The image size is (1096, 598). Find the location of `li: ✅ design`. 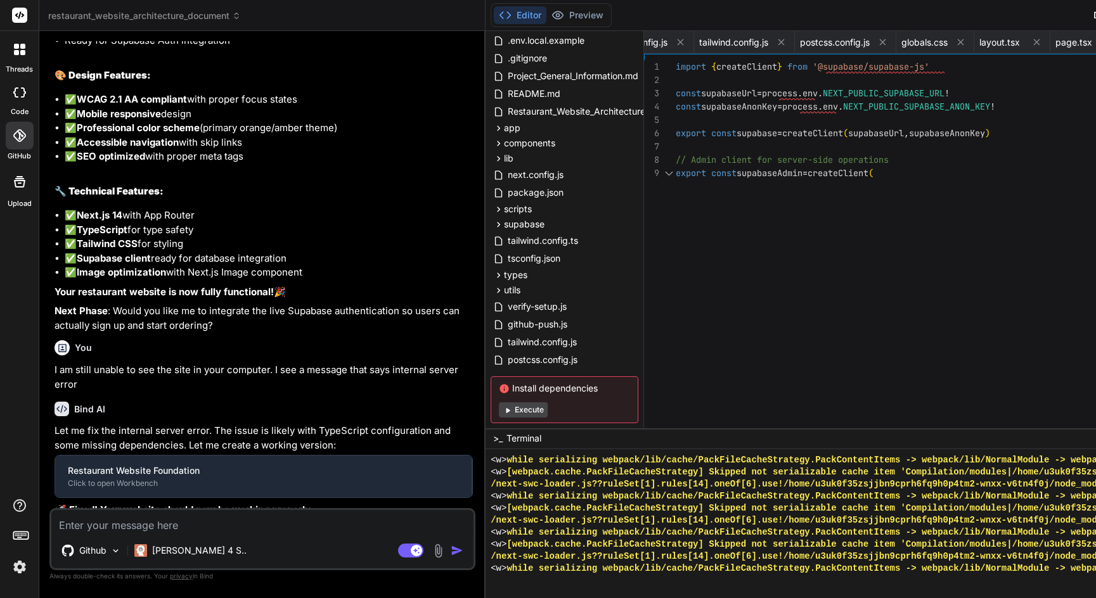

li: ✅ design is located at coordinates (269, 114).